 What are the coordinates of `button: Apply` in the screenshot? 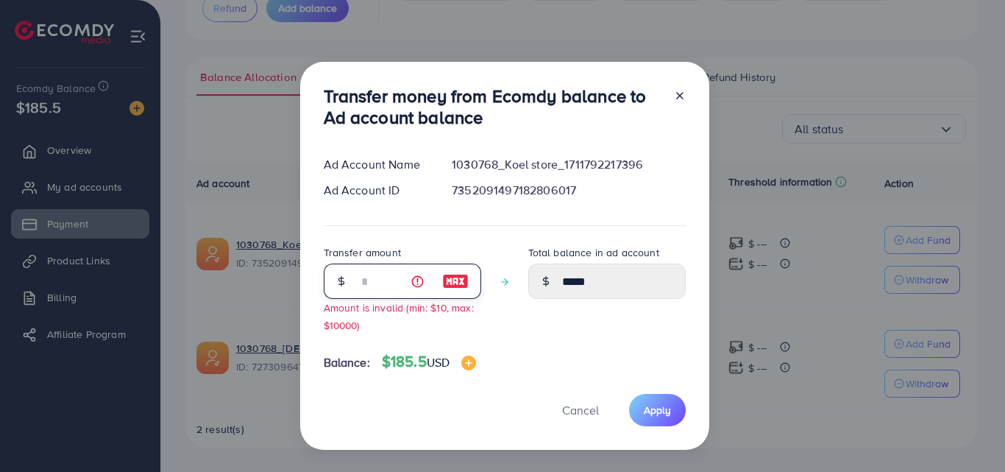 It's located at (657, 409).